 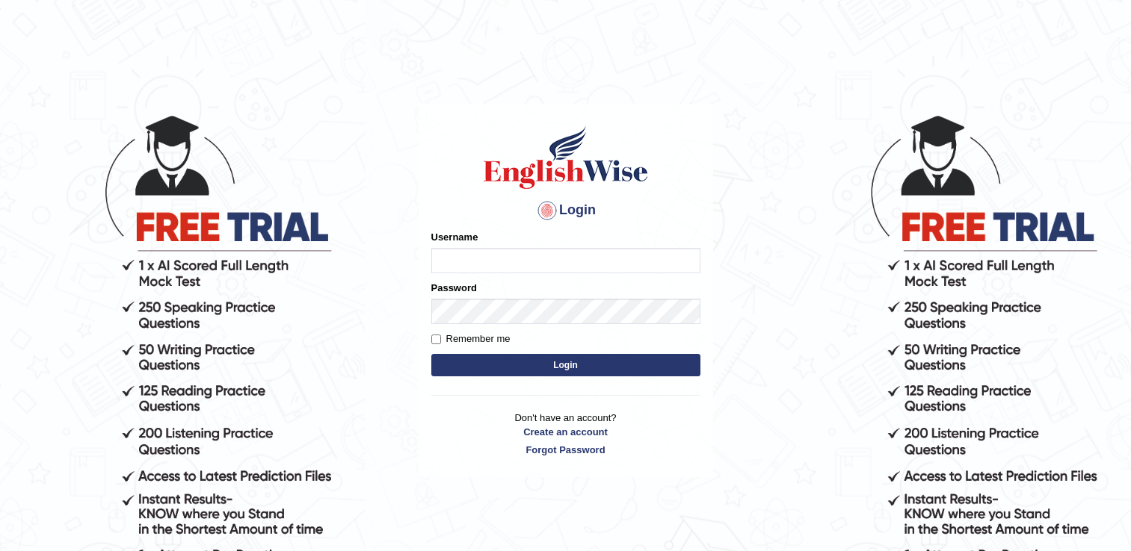 I want to click on img: Logo of English Wise sign in for intelligent practice with AI, so click(x=566, y=158).